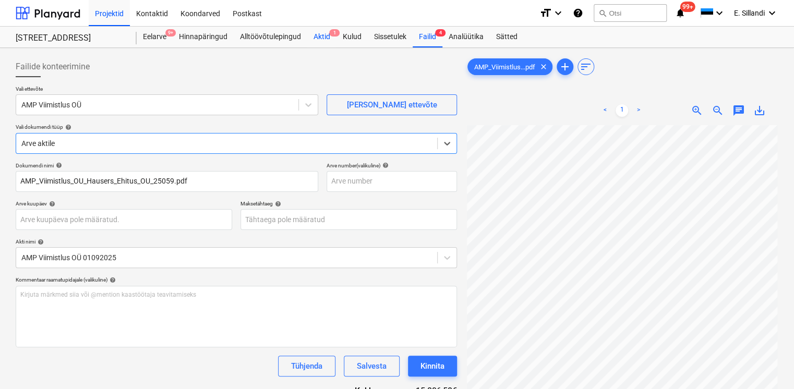 This screenshot has height=389, width=794. I want to click on a: Hinnapäringud, so click(203, 37).